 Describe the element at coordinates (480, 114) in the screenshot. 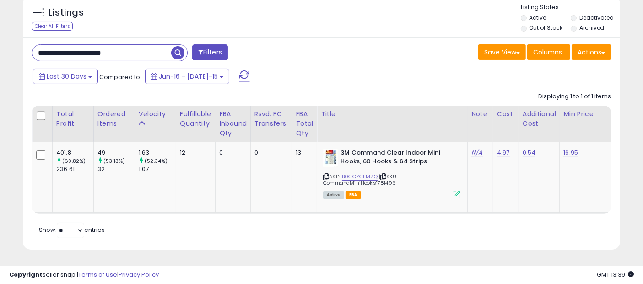

I see `div: Note` at that location.